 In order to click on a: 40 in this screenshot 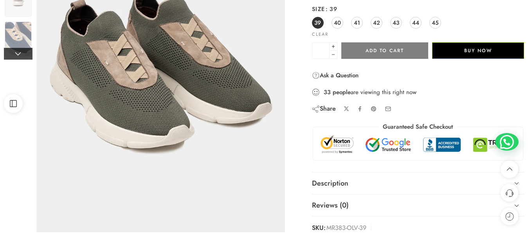, I will do `click(338, 23)`.